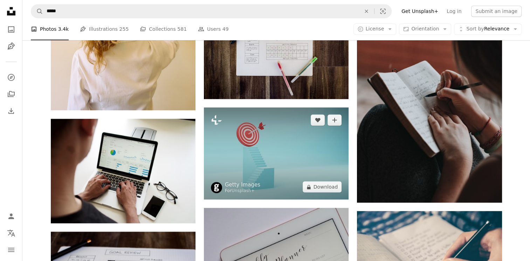 The height and width of the screenshot is (261, 530). Describe the element at coordinates (374, 29) in the screenshot. I see `button: License` at that location.